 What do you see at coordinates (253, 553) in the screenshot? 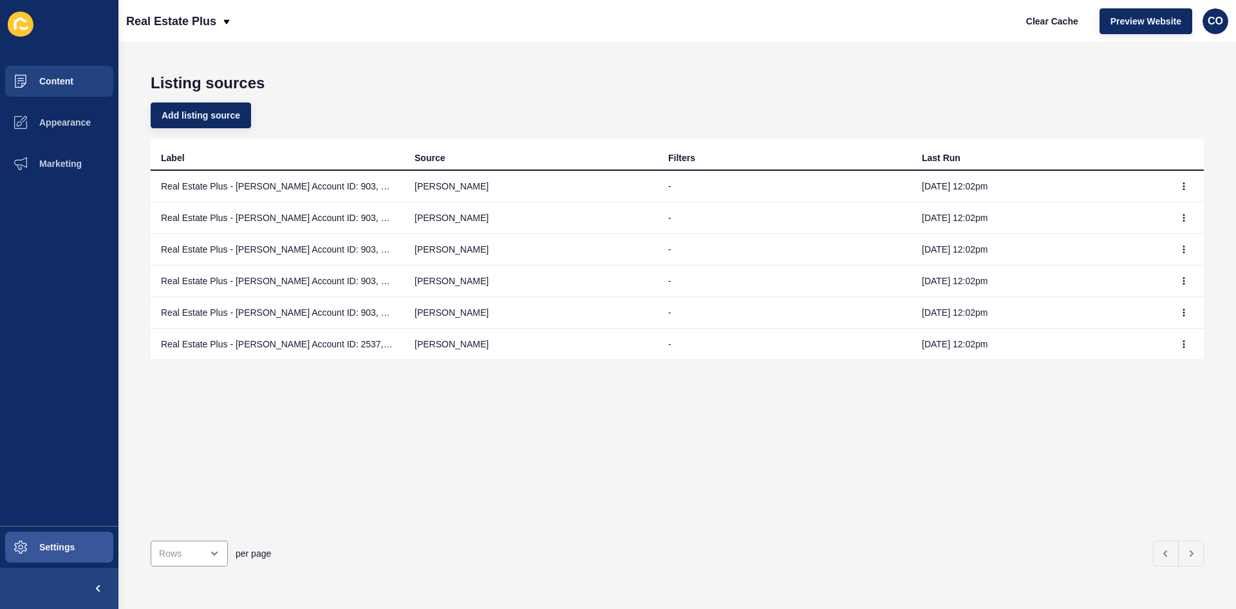
I see `span: per page` at bounding box center [253, 553].